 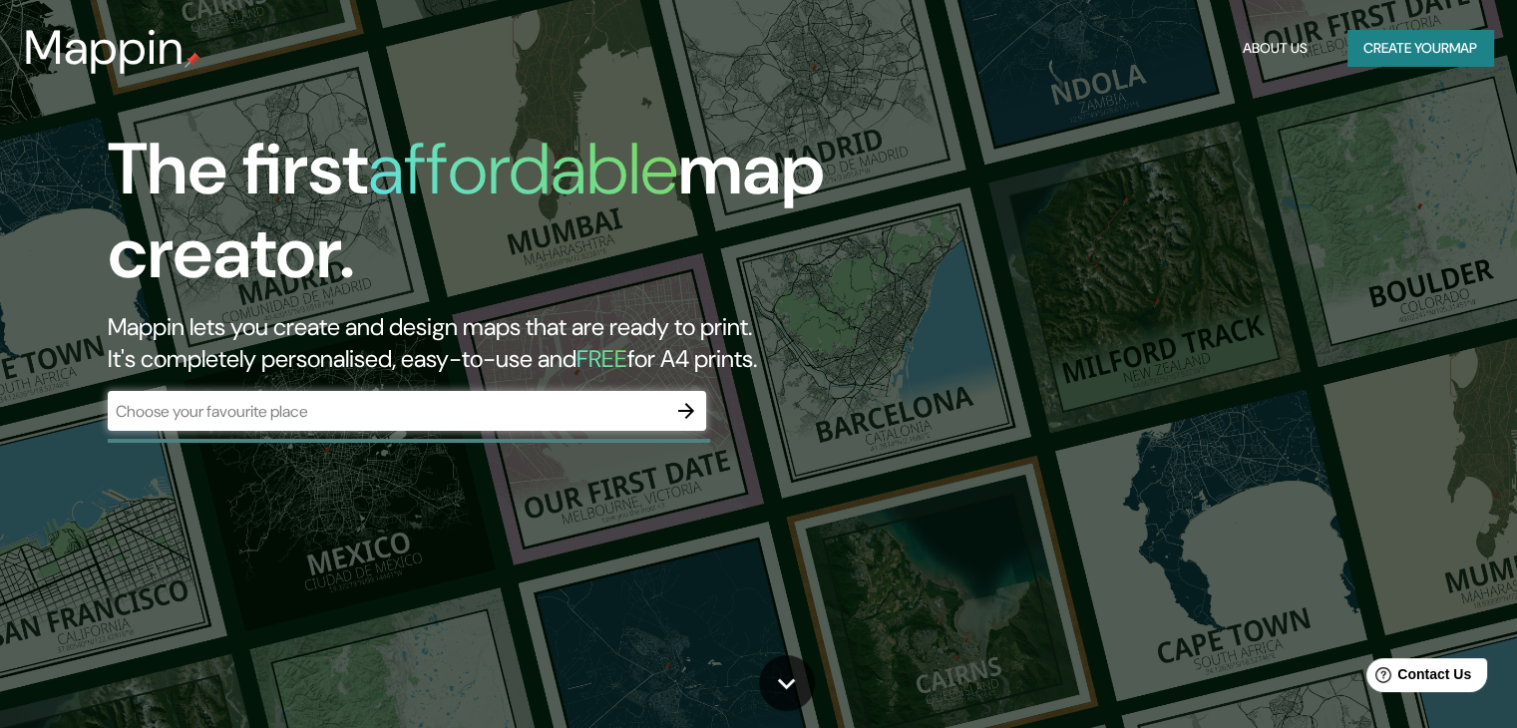 I want to click on span: Contact Us, so click(x=95, y=24).